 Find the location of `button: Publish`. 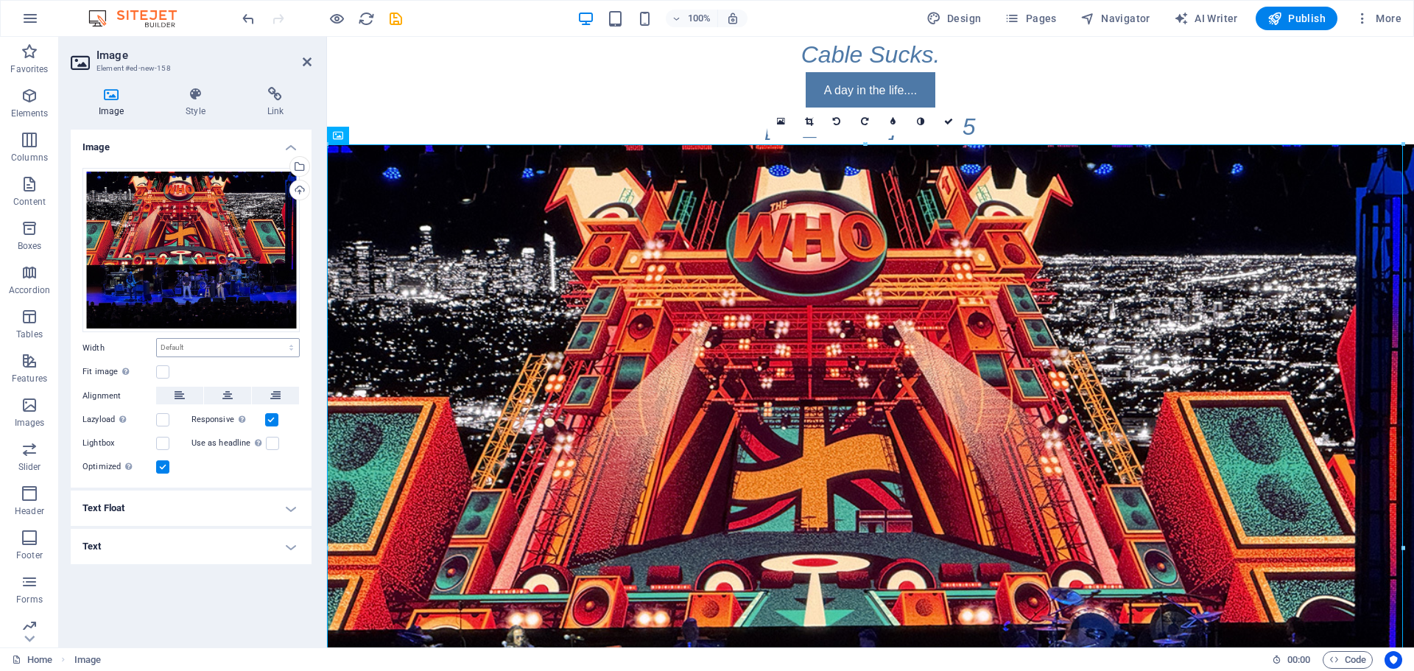

button: Publish is located at coordinates (1296, 18).